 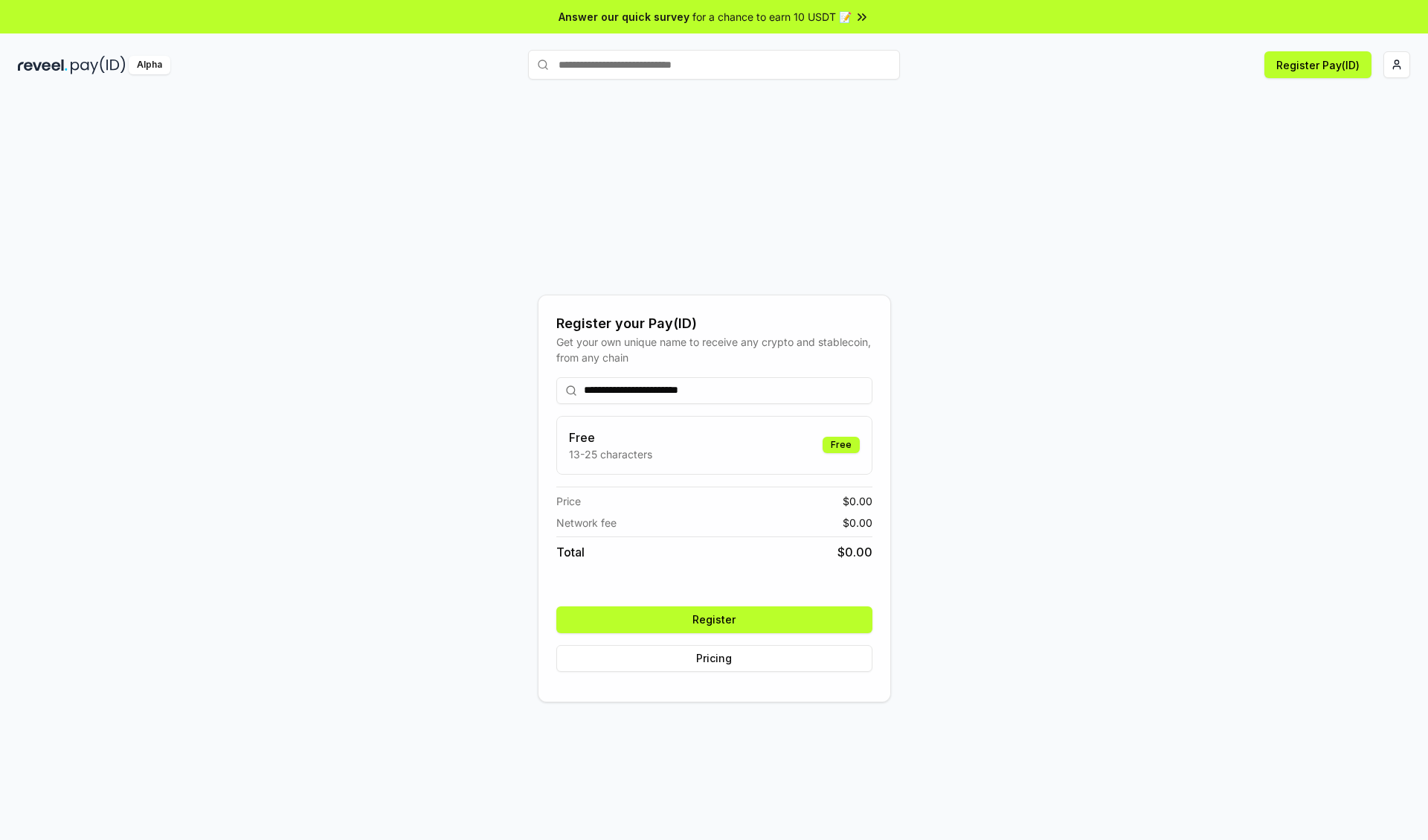 What do you see at coordinates (611, 437) in the screenshot?
I see `h3: Free` at bounding box center [611, 437].